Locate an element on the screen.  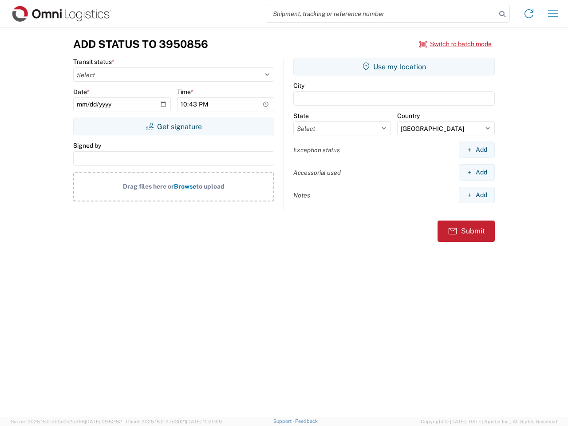
a: Feedback is located at coordinates (306, 421).